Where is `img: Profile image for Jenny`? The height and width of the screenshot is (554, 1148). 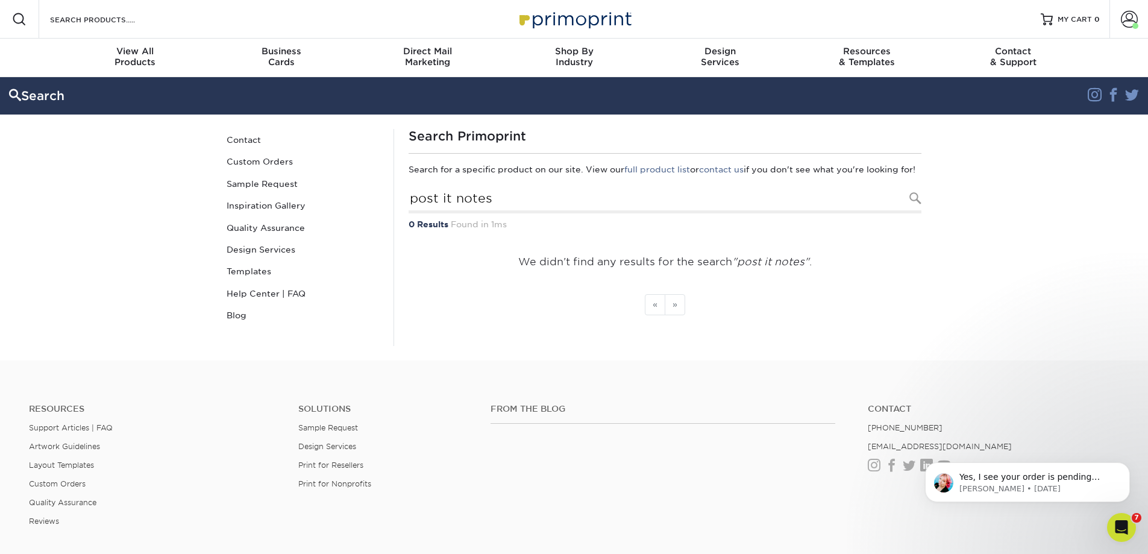
img: Profile image for Jenny is located at coordinates (37, 46).